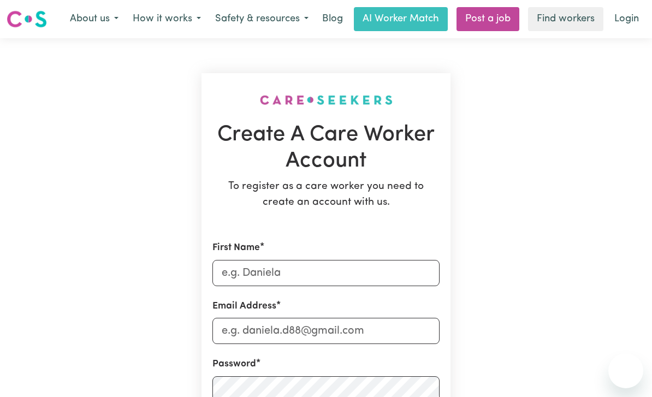  Describe the element at coordinates (326, 195) in the screenshot. I see `p: To register as a care worker you need to create an account with us.` at that location.